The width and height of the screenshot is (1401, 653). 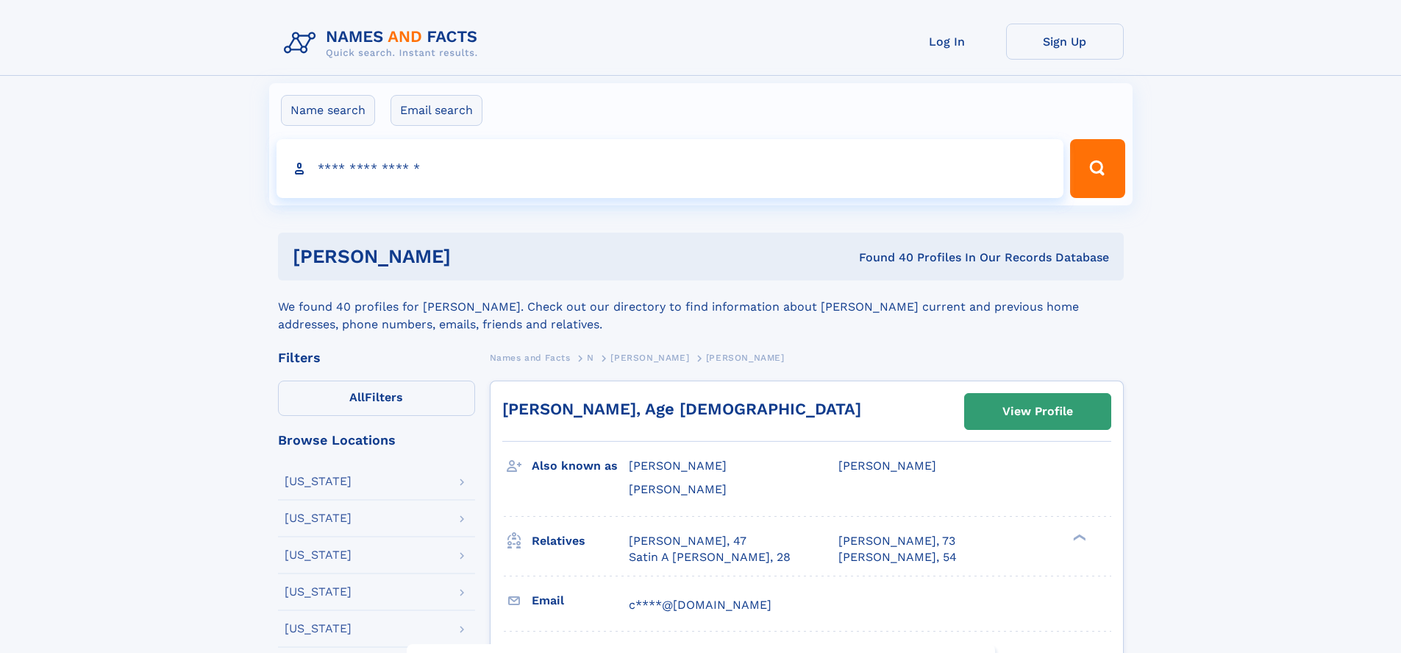 I want to click on a: Sign Up, so click(x=1065, y=41).